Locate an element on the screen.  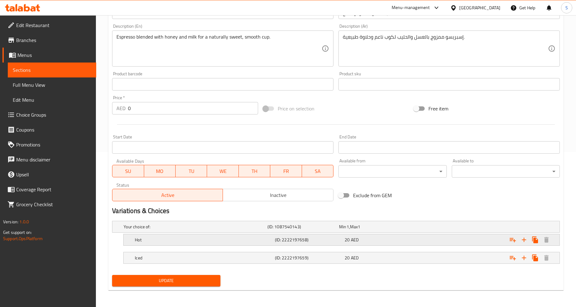
h2: Variations & Choices is located at coordinates (336, 211).